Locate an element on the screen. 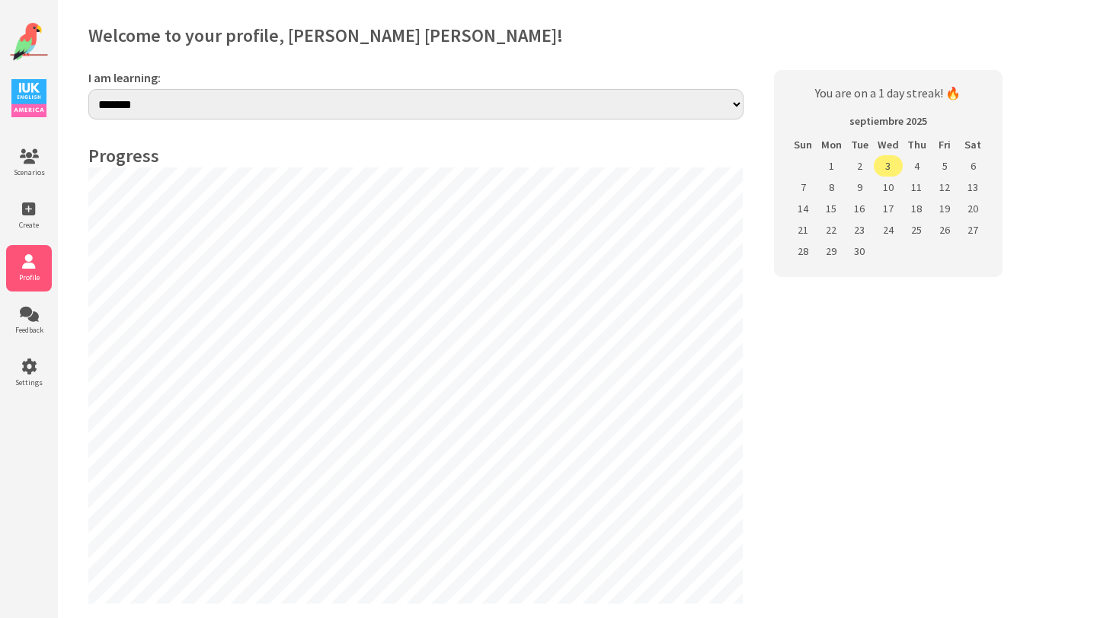 Image resolution: width=1097 pixels, height=618 pixels. td: 29 is located at coordinates (831, 251).